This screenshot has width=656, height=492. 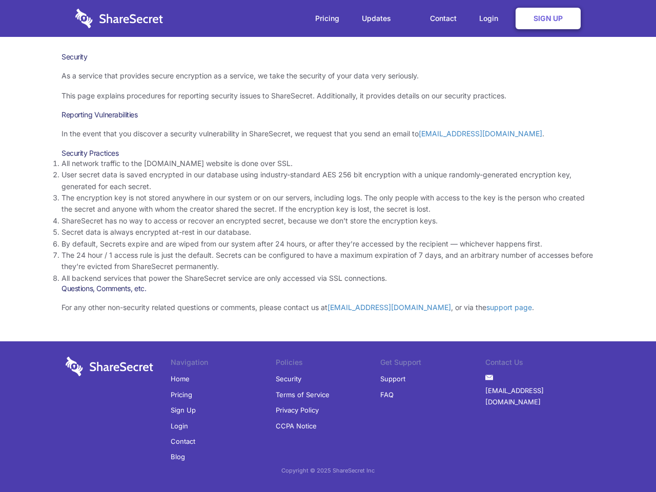 I want to click on p: As a service that provides secure encryption as a service, we take the security of your data very..., so click(x=328, y=76).